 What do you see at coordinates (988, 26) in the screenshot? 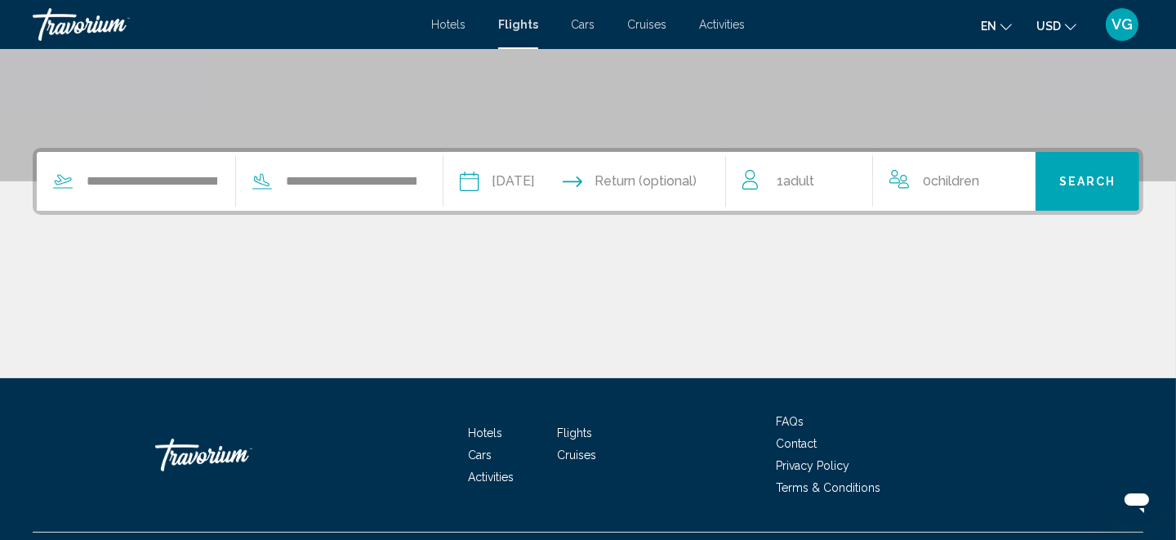
I see `span: en` at bounding box center [988, 26].